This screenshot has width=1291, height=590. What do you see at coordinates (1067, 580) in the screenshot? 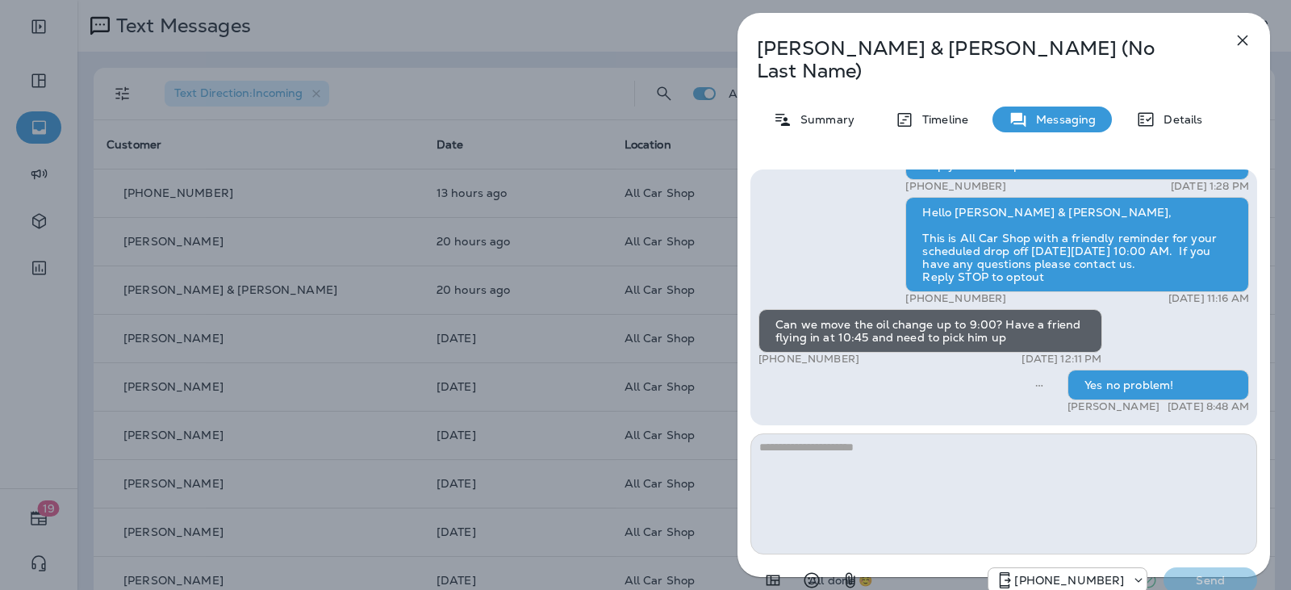
I see `div: +1 (689) 265-4479` at bounding box center [1067, 580].